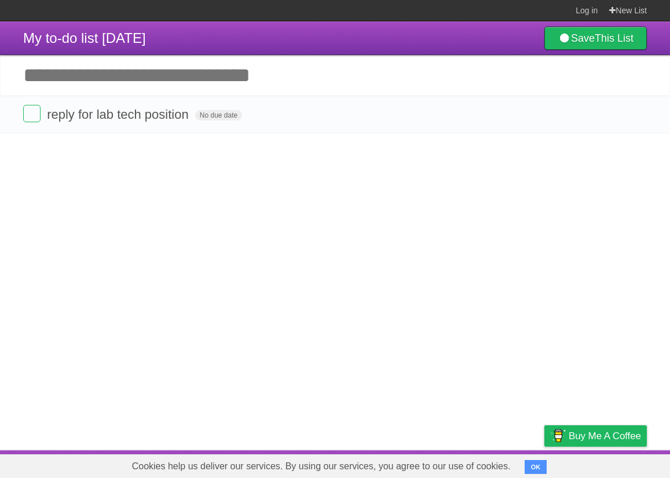  What do you see at coordinates (119, 114) in the screenshot?
I see `span: reply for lab tech position` at bounding box center [119, 114].